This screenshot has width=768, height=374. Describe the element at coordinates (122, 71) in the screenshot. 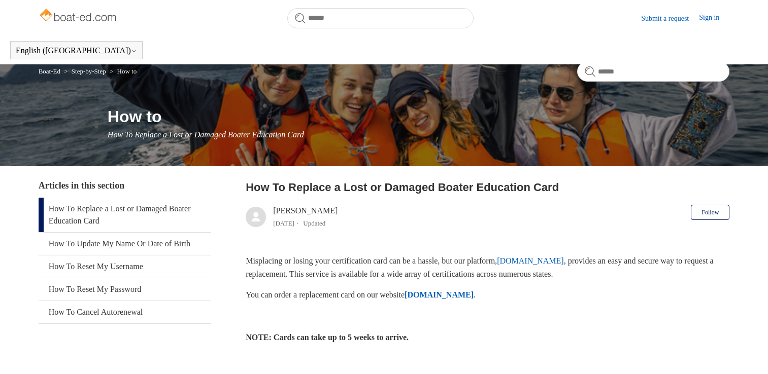

I see `li: How to` at that location.